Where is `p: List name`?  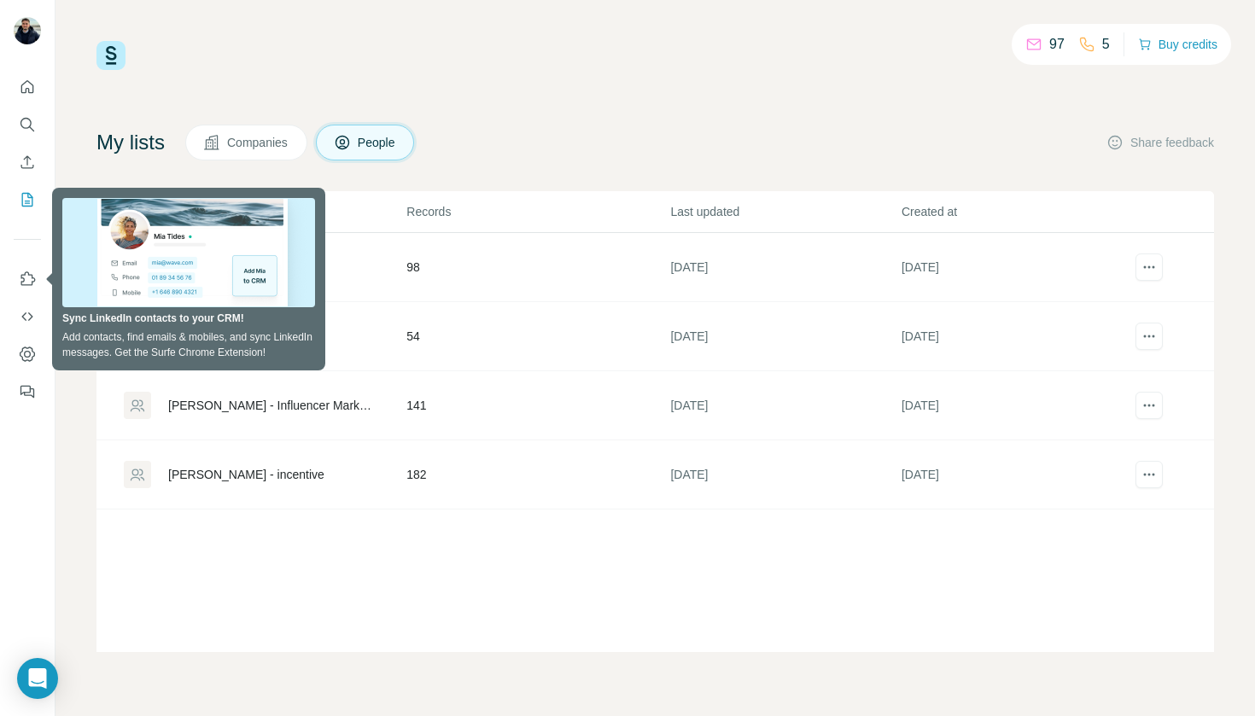
p: List name is located at coordinates (264, 212).